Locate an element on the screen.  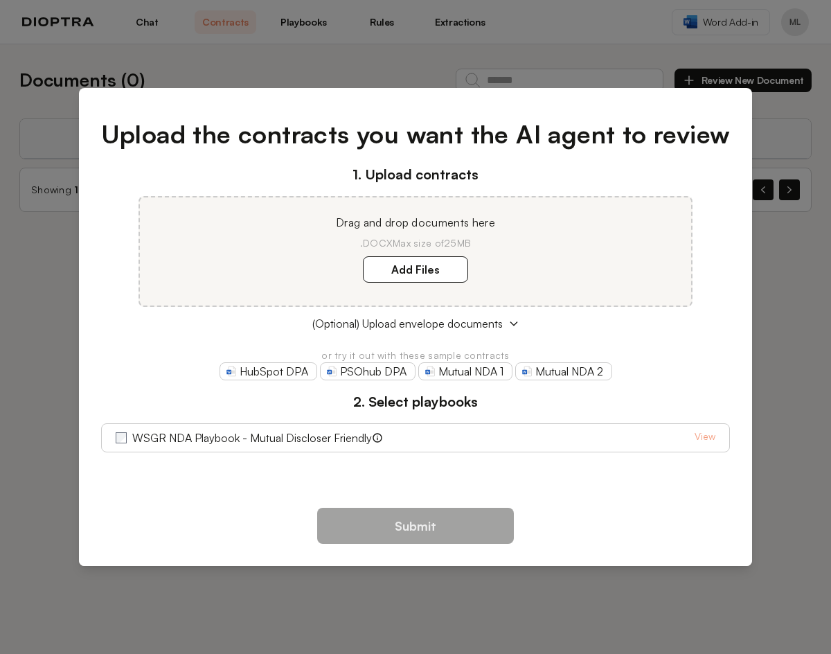
a: HubSpot DPA is located at coordinates (268, 371).